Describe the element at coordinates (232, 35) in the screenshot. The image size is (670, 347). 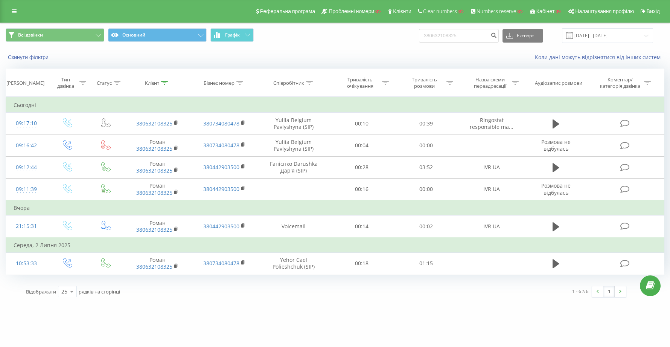
I see `button: Графік` at that location.